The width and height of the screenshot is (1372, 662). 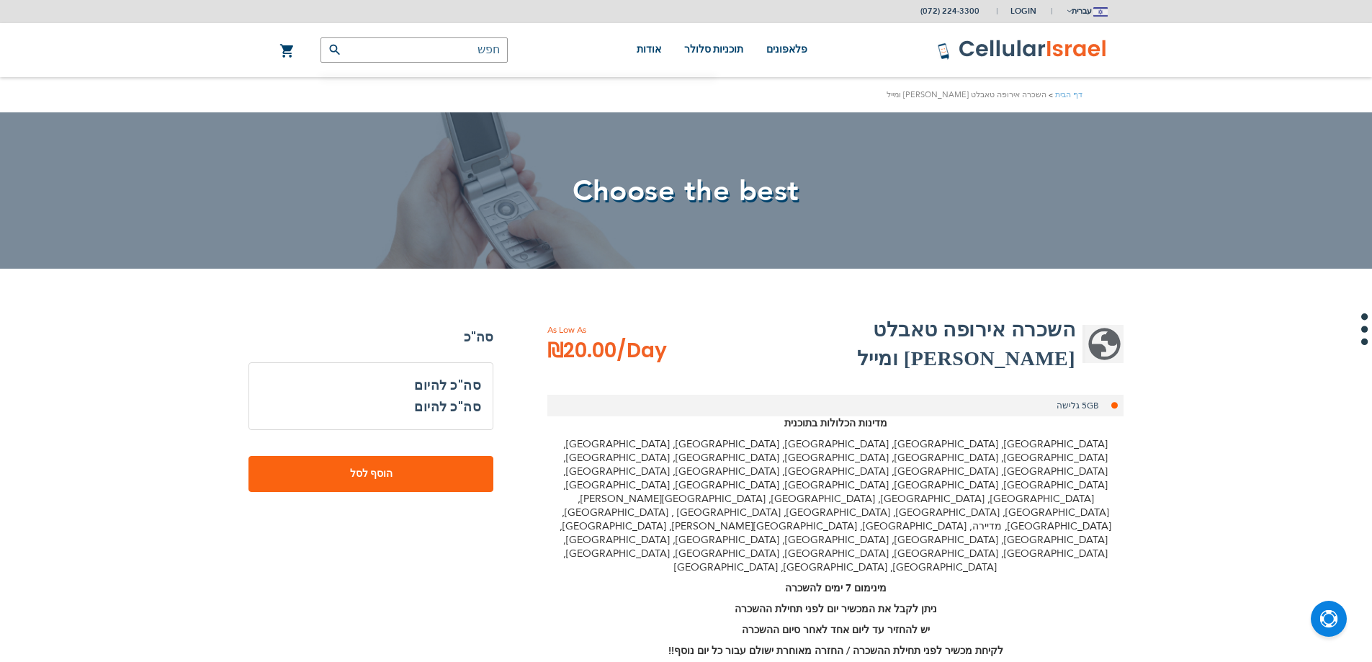 I want to click on a: פלאפונים, so click(x=787, y=50).